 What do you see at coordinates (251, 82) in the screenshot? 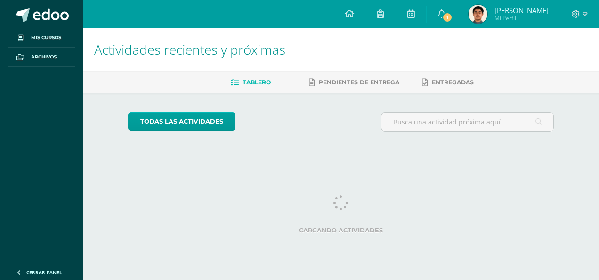
I see `a: Tablero` at bounding box center [251, 82].